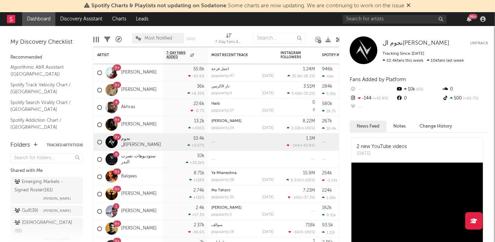 This screenshot has height=242, width=495. I want to click on span: -144, so click(296, 145).